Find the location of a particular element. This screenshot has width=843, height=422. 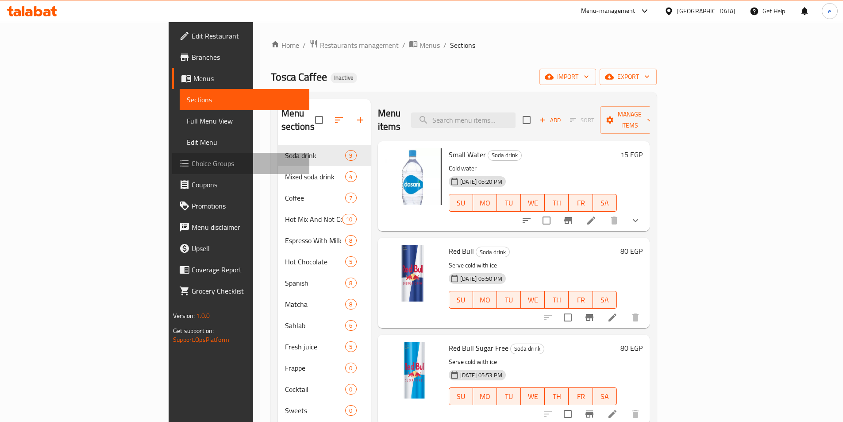

span: SU is located at coordinates (461, 203).